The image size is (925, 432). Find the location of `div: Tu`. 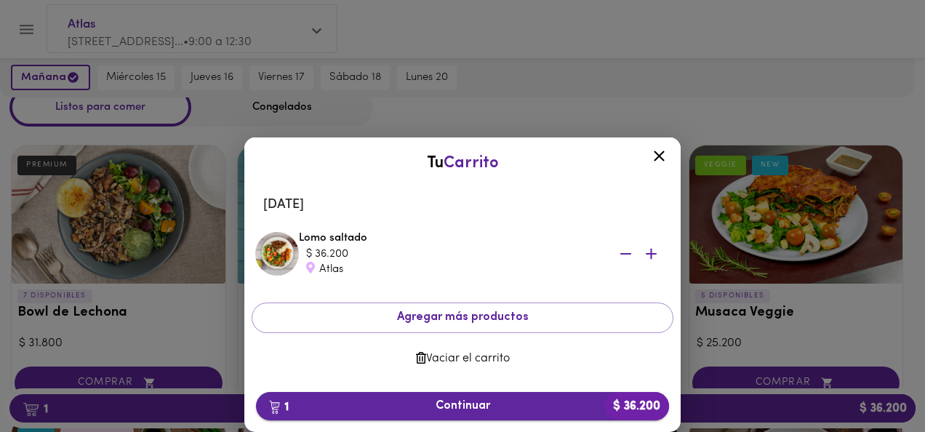

div: Tu is located at coordinates (463, 163).